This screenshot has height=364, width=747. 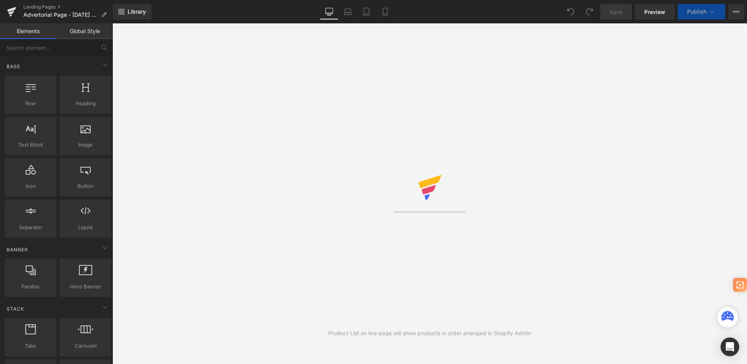 What do you see at coordinates (85, 227) in the screenshot?
I see `span: Liquid` at bounding box center [85, 227].